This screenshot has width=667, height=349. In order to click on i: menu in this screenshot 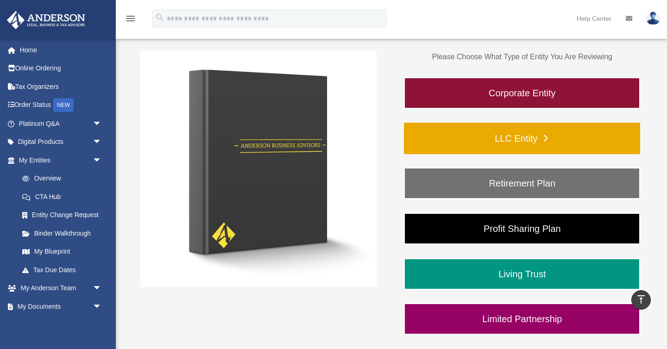, I will do `click(131, 19)`.